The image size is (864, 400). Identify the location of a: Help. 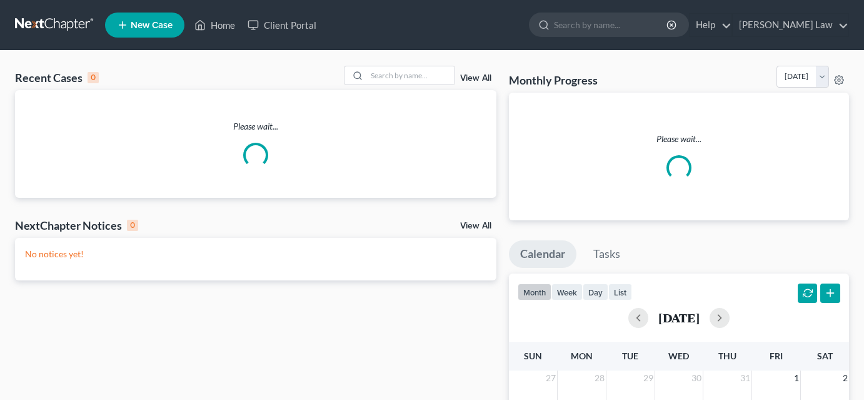
(710, 25).